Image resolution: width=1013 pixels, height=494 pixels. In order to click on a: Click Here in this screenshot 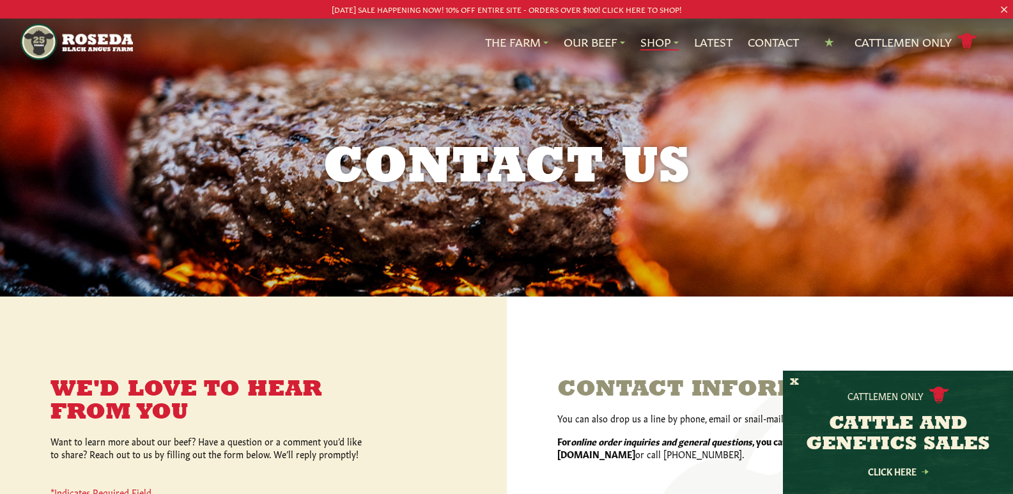, I will do `click(898, 471)`.